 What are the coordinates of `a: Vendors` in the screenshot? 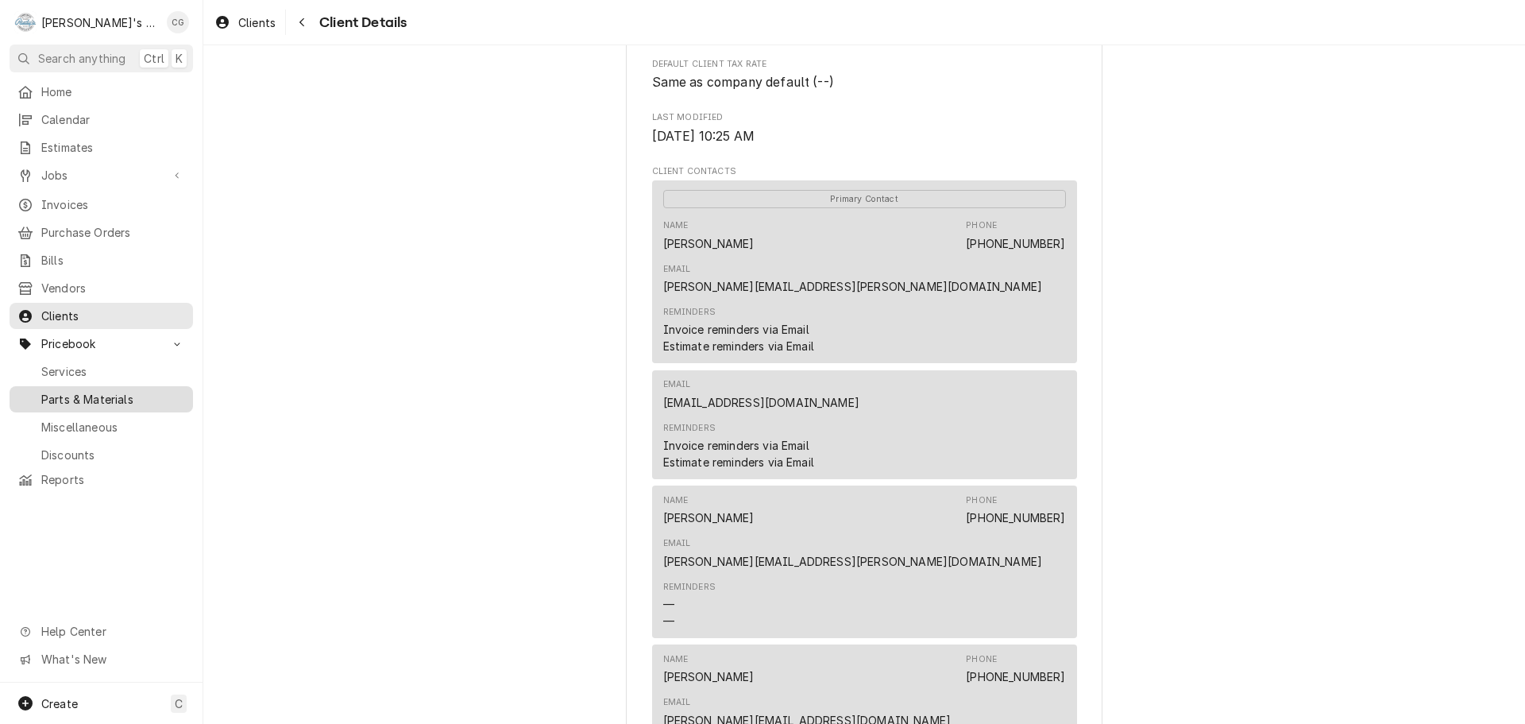 It's located at (101, 288).